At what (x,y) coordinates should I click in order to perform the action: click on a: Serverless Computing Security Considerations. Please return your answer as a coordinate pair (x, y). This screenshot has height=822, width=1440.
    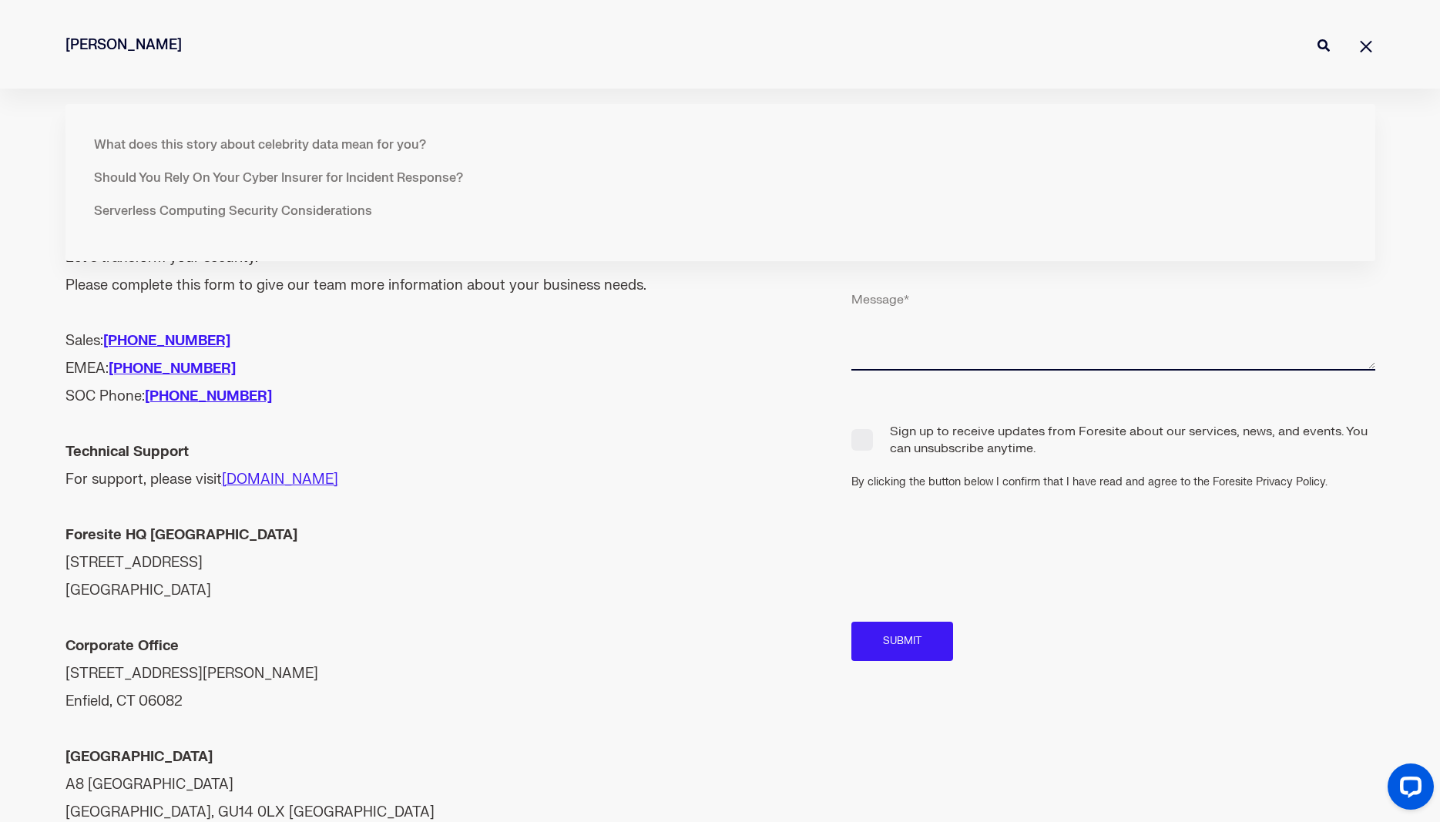
    Looking at the image, I should click on (720, 210).